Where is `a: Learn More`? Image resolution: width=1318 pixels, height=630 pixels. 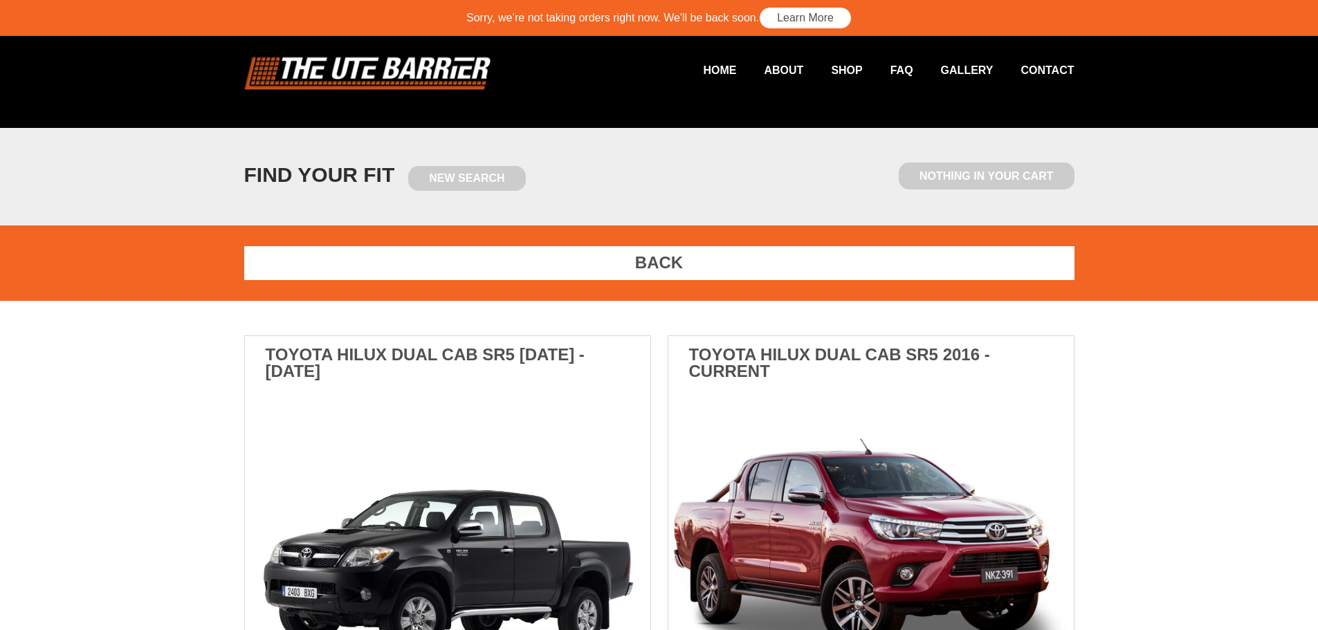
a: Learn More is located at coordinates (805, 18).